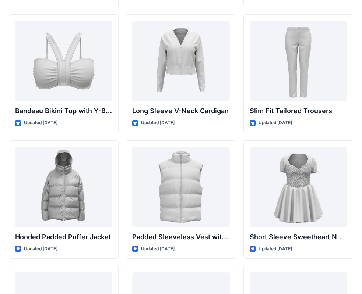  I want to click on a: Short Sleeve Sweetheart Neckline Mini Dress with Textured Bodice, so click(298, 187).